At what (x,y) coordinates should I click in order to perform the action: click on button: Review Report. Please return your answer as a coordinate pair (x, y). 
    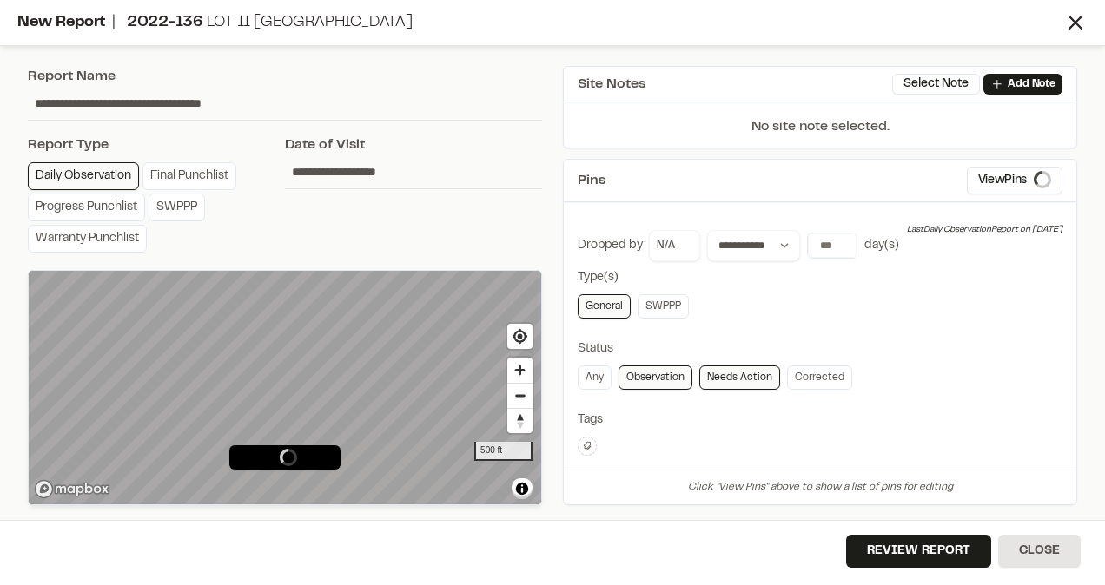
    Looking at the image, I should click on (918, 551).